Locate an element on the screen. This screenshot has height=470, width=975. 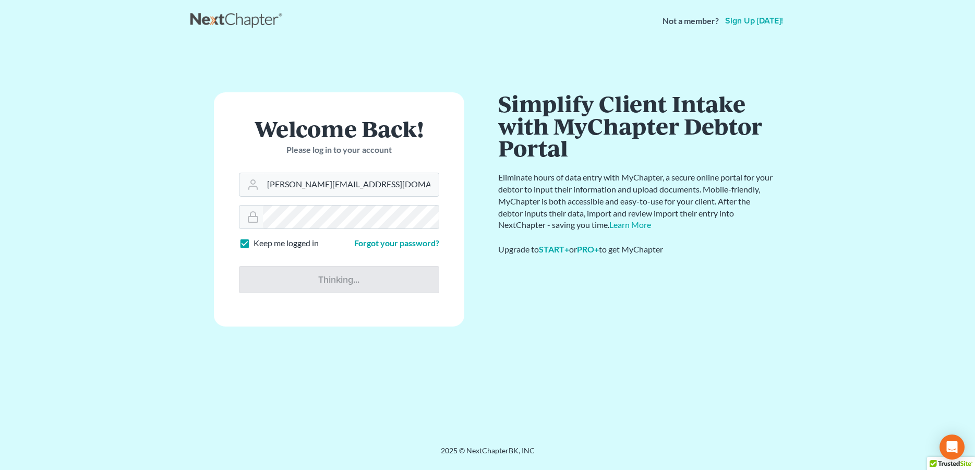
h1: Welcome Back! is located at coordinates (339, 128).